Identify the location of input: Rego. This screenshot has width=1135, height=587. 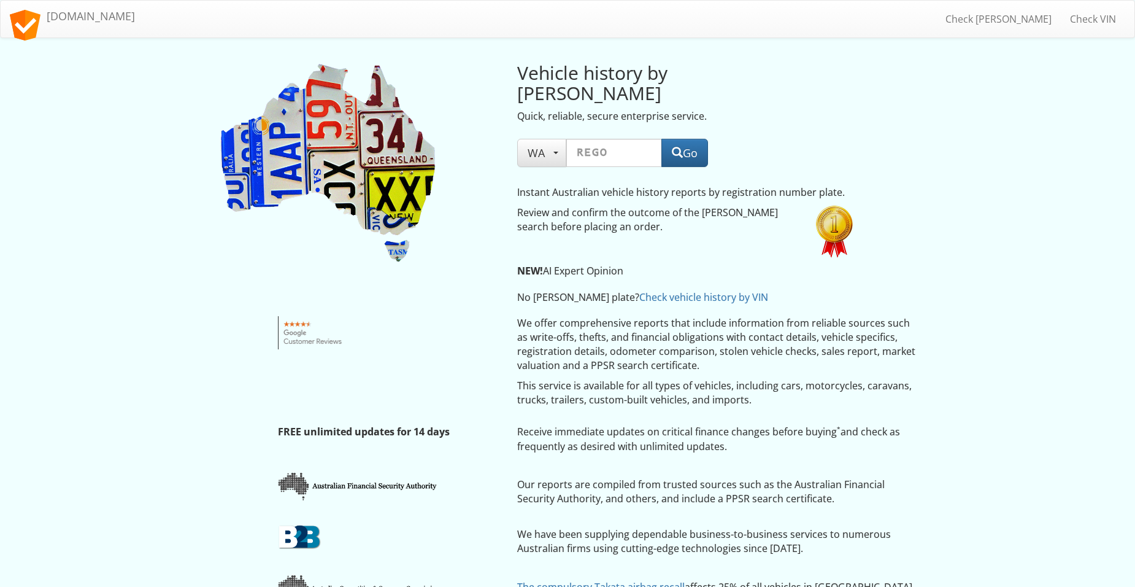
(614, 153).